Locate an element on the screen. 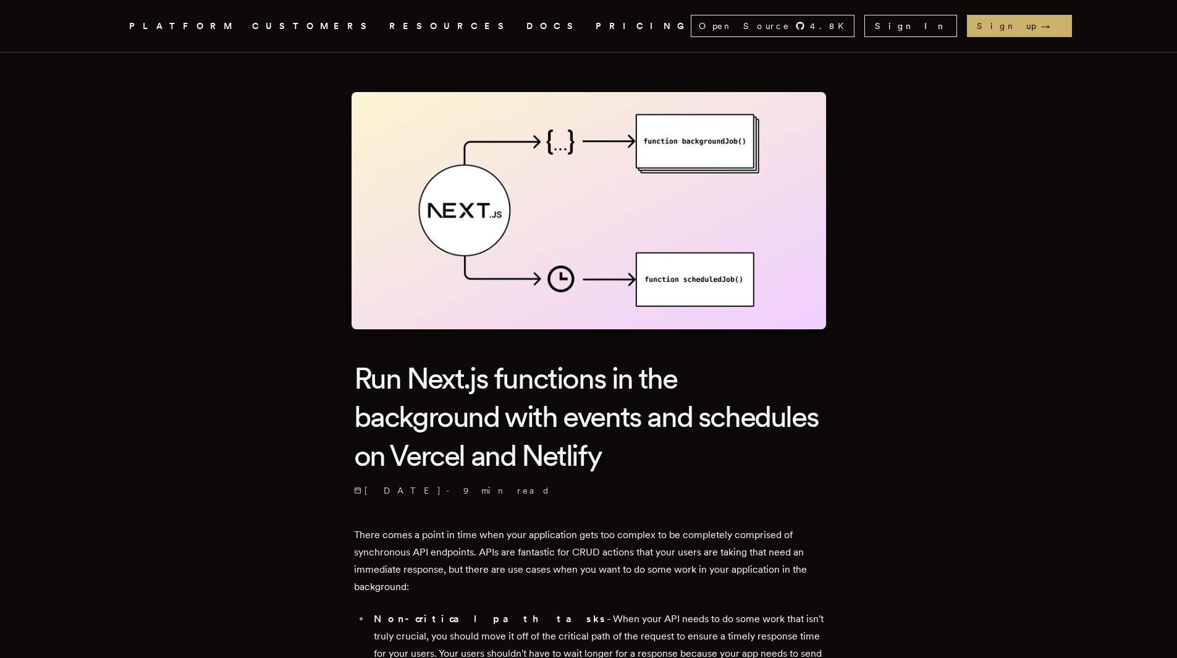  p: There comes a point in time when your application gets too complex to be completely comprised of ... is located at coordinates (589, 561).